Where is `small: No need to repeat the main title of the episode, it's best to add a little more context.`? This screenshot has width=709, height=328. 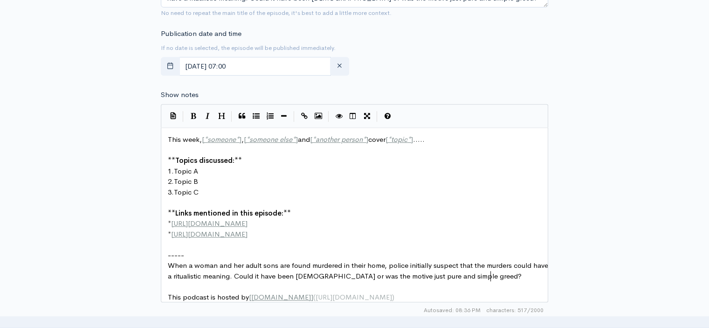
small: No need to repeat the main title of the episode, it's best to add a little more context. is located at coordinates (276, 13).